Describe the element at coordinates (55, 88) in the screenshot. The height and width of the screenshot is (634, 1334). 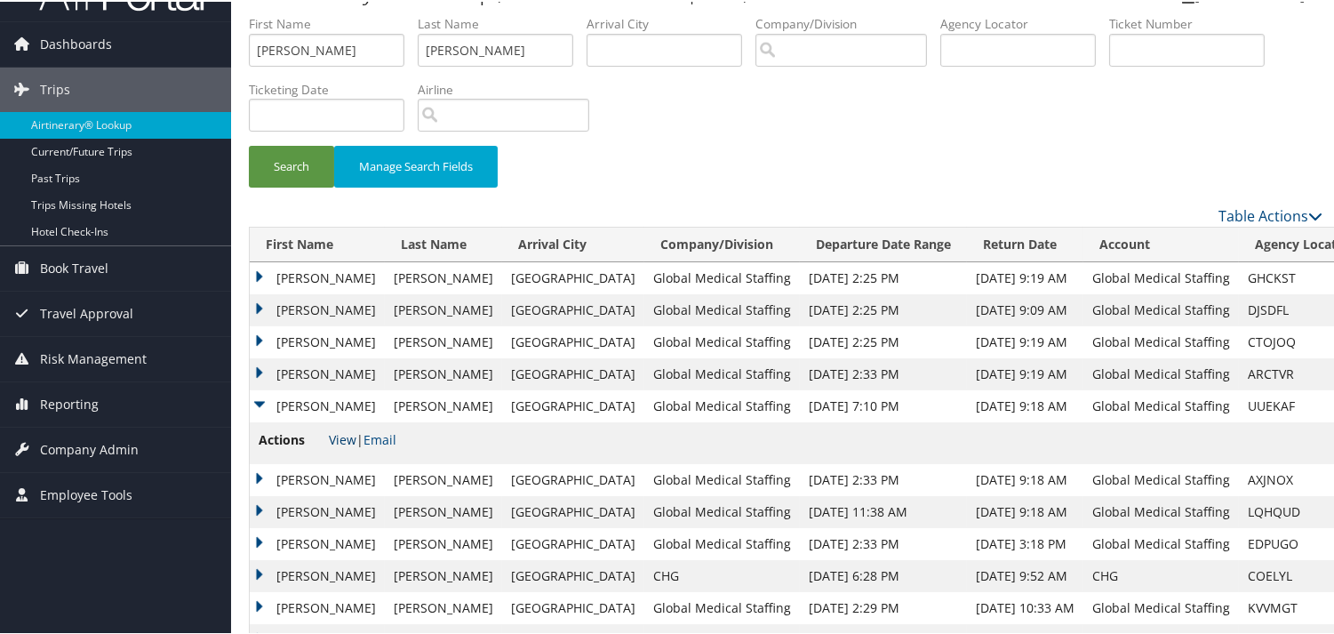
I see `span: Trips` at that location.